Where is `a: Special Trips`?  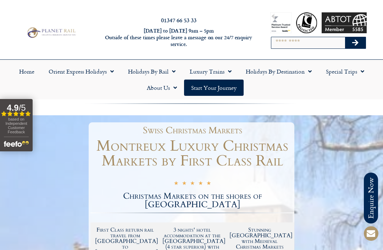
a: Special Trips is located at coordinates (345, 72).